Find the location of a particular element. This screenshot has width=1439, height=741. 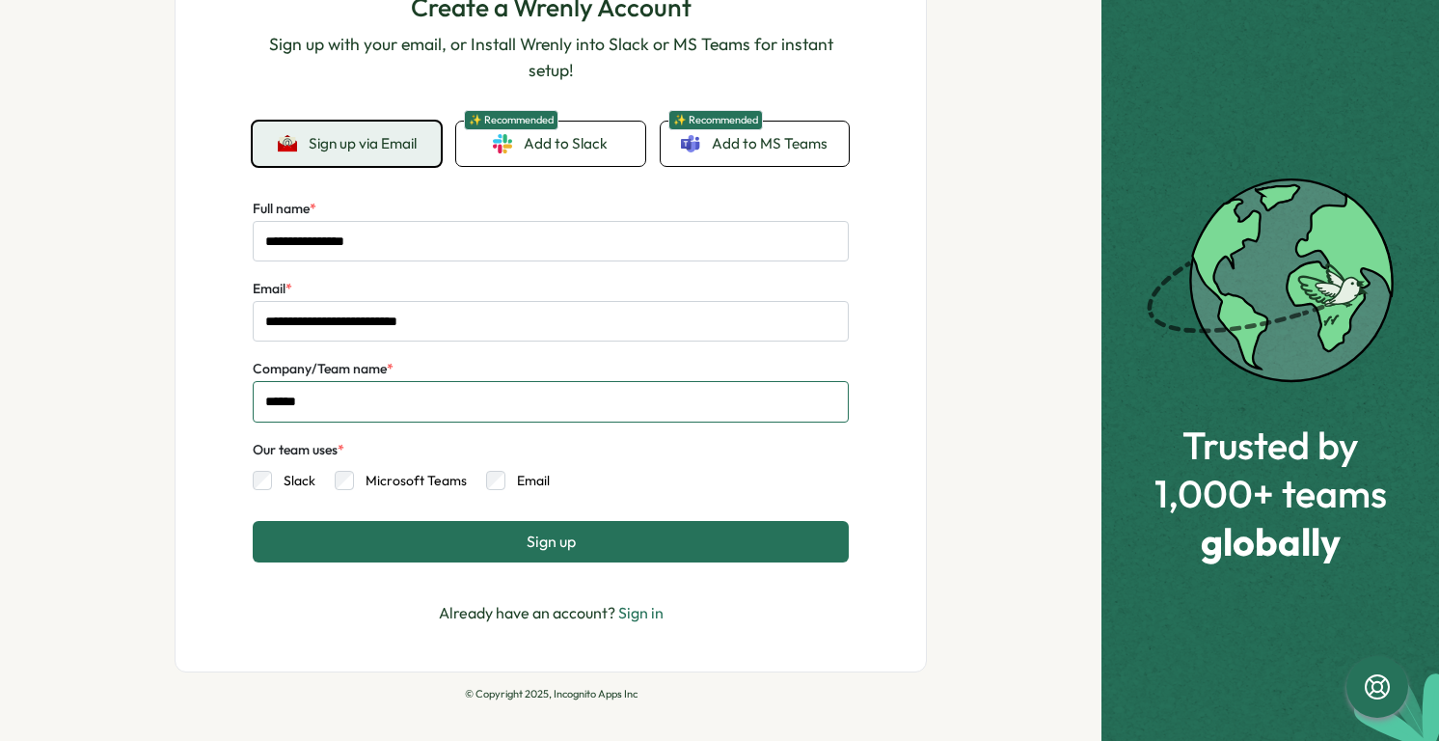

span: Add to Slack is located at coordinates (565, 144).